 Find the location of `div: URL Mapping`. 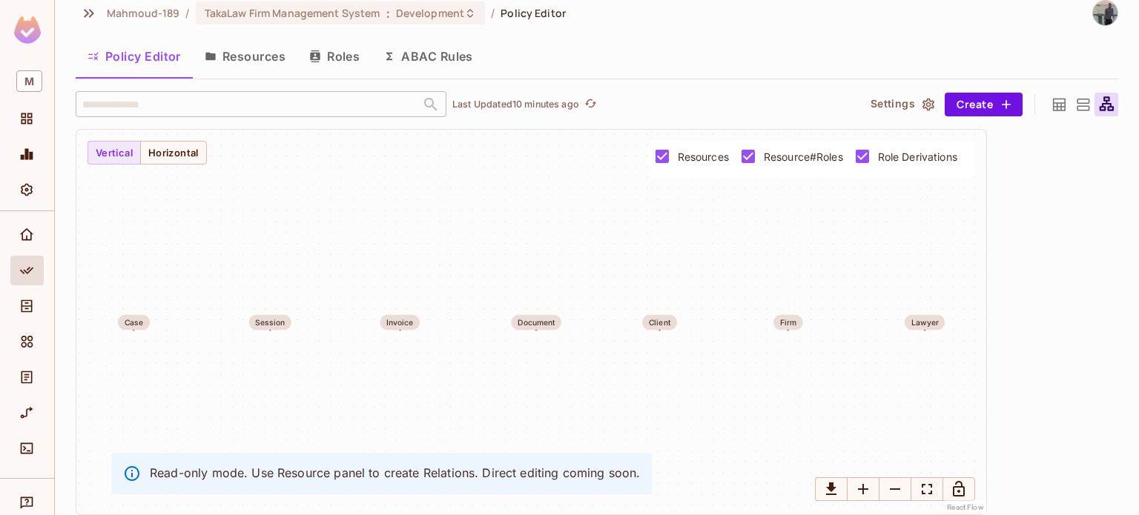

div: URL Mapping is located at coordinates (27, 413).